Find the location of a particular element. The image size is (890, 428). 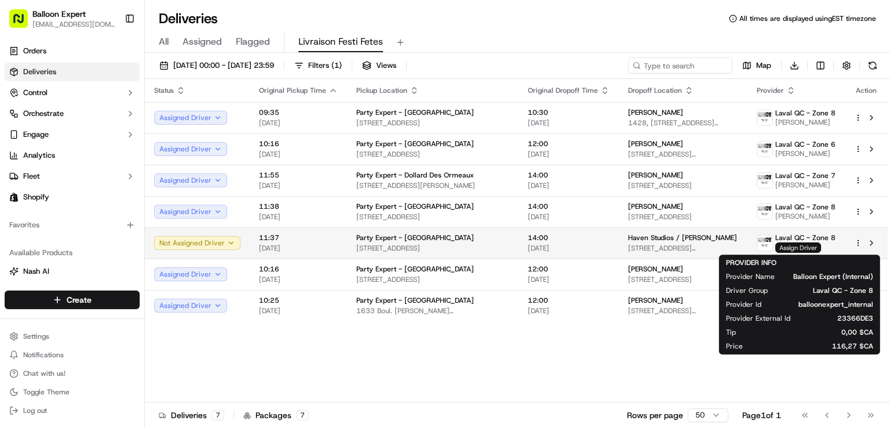

a: Deliveries is located at coordinates (72, 72).